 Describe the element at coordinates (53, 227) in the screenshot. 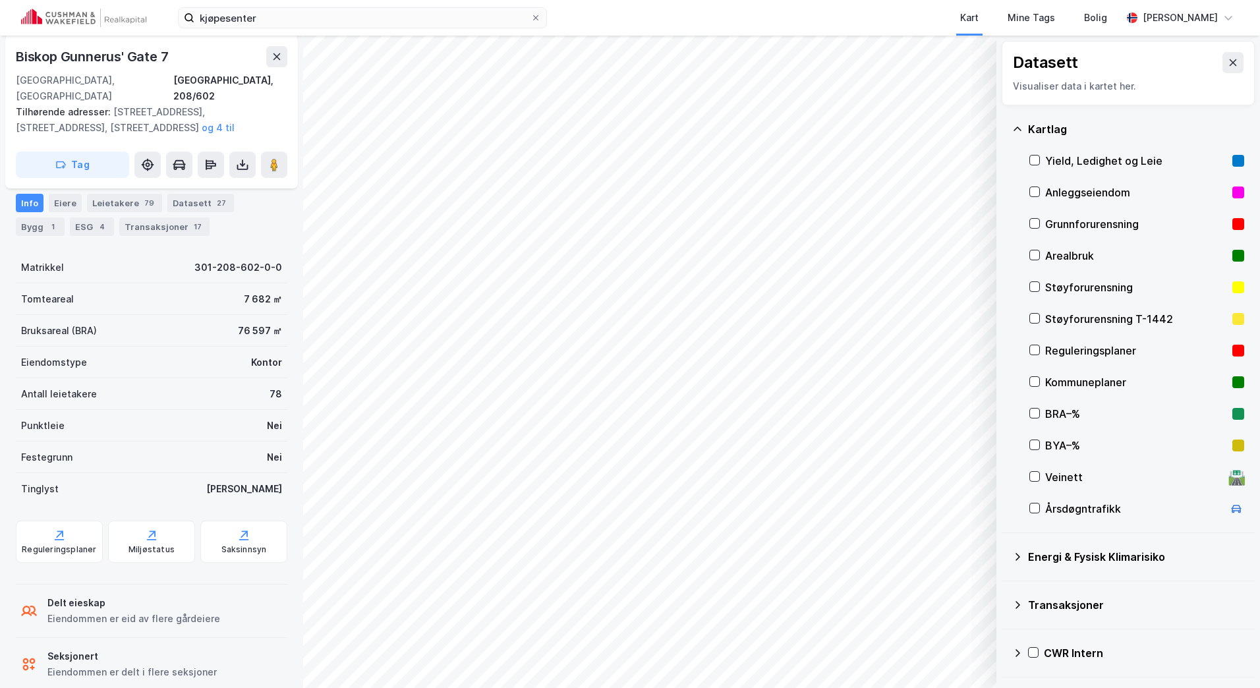

I see `div: 1` at that location.